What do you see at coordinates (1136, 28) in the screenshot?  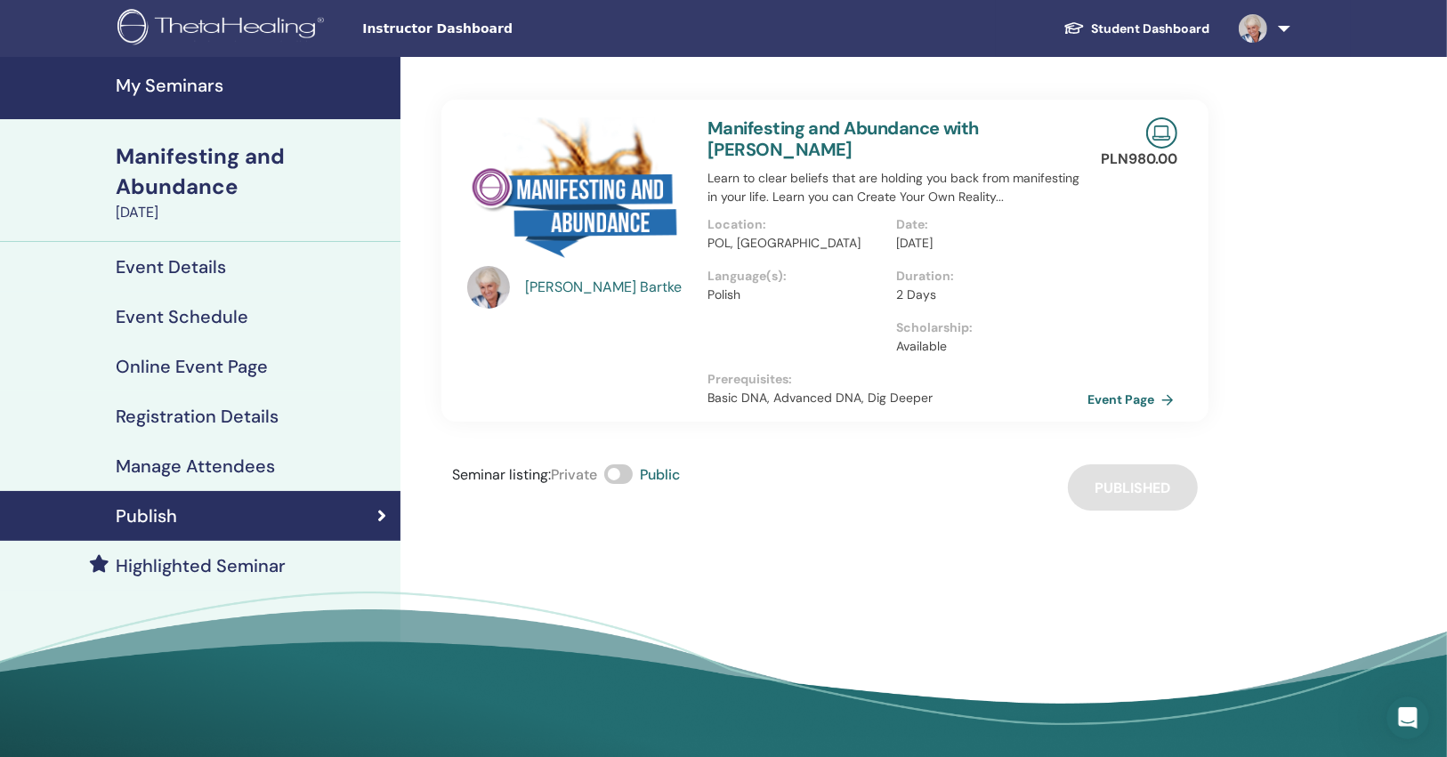 I see `a: Student Dashboard` at bounding box center [1136, 28].